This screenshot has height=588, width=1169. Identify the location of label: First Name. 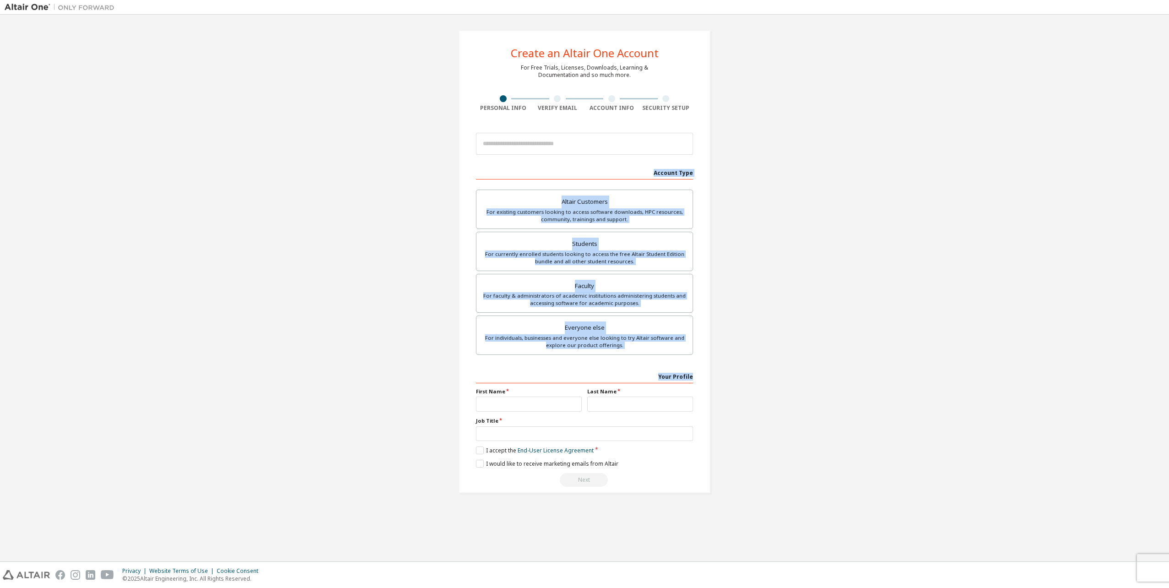
(529, 392).